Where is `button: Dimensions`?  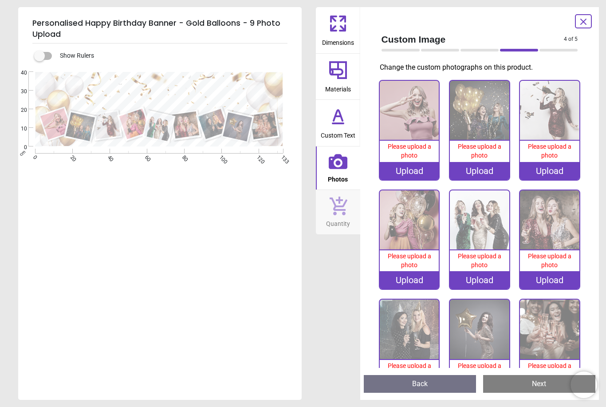 button: Dimensions is located at coordinates (338, 30).